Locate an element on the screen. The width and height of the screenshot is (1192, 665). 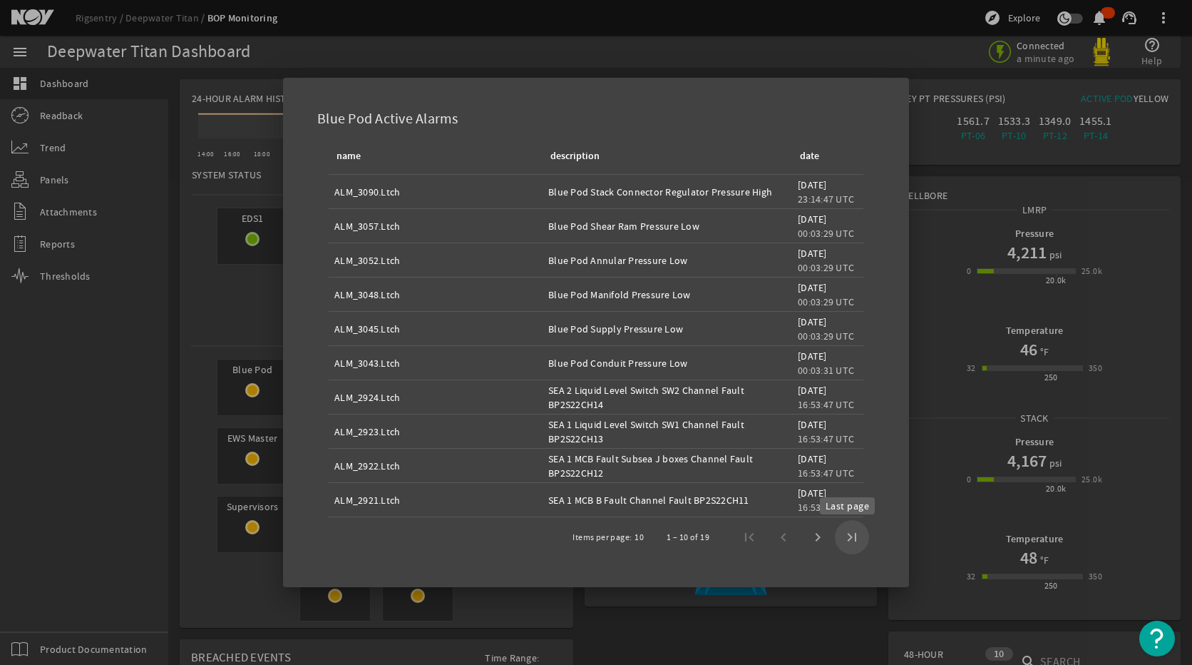
div: ALM_2921.Ltch is located at coordinates (436, 500).